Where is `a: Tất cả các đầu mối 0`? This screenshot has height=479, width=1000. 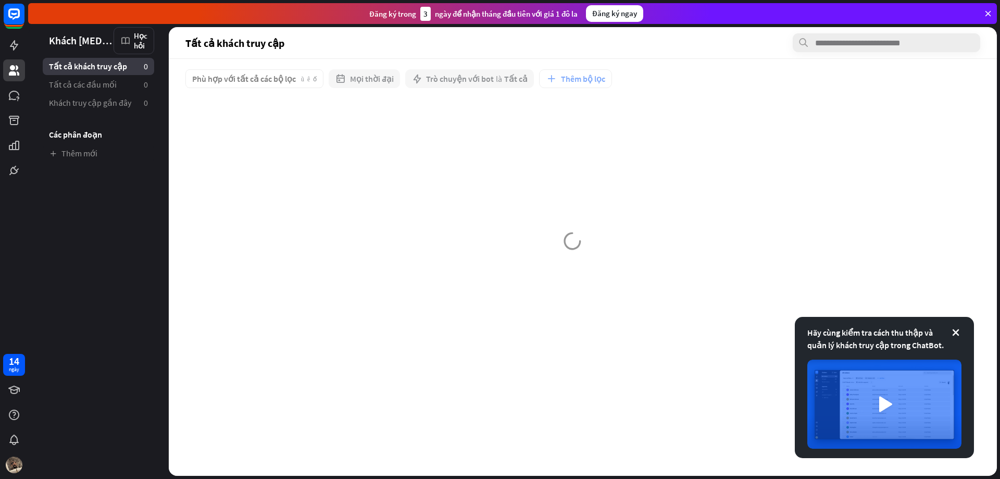 a: Tất cả các đầu mối 0 is located at coordinates (98, 84).